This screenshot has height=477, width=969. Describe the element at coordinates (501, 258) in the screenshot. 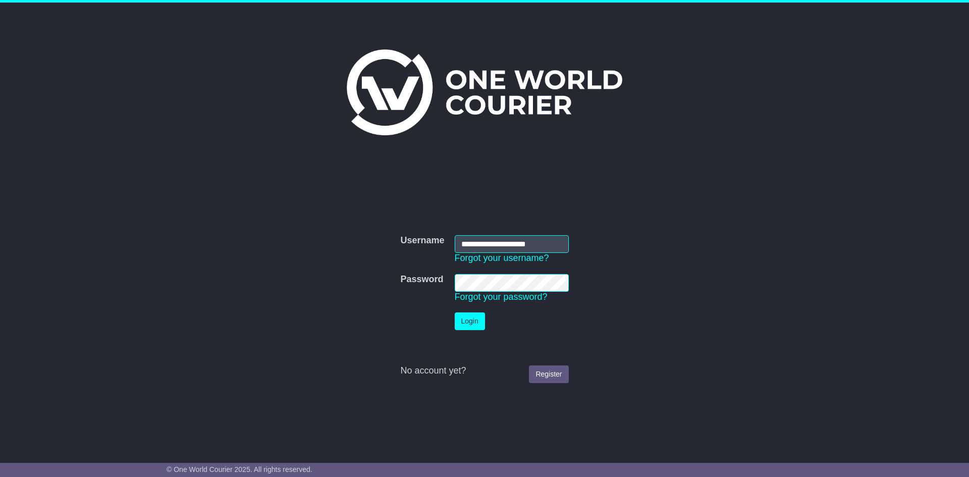

I see `a: Forgot your username?` at that location.